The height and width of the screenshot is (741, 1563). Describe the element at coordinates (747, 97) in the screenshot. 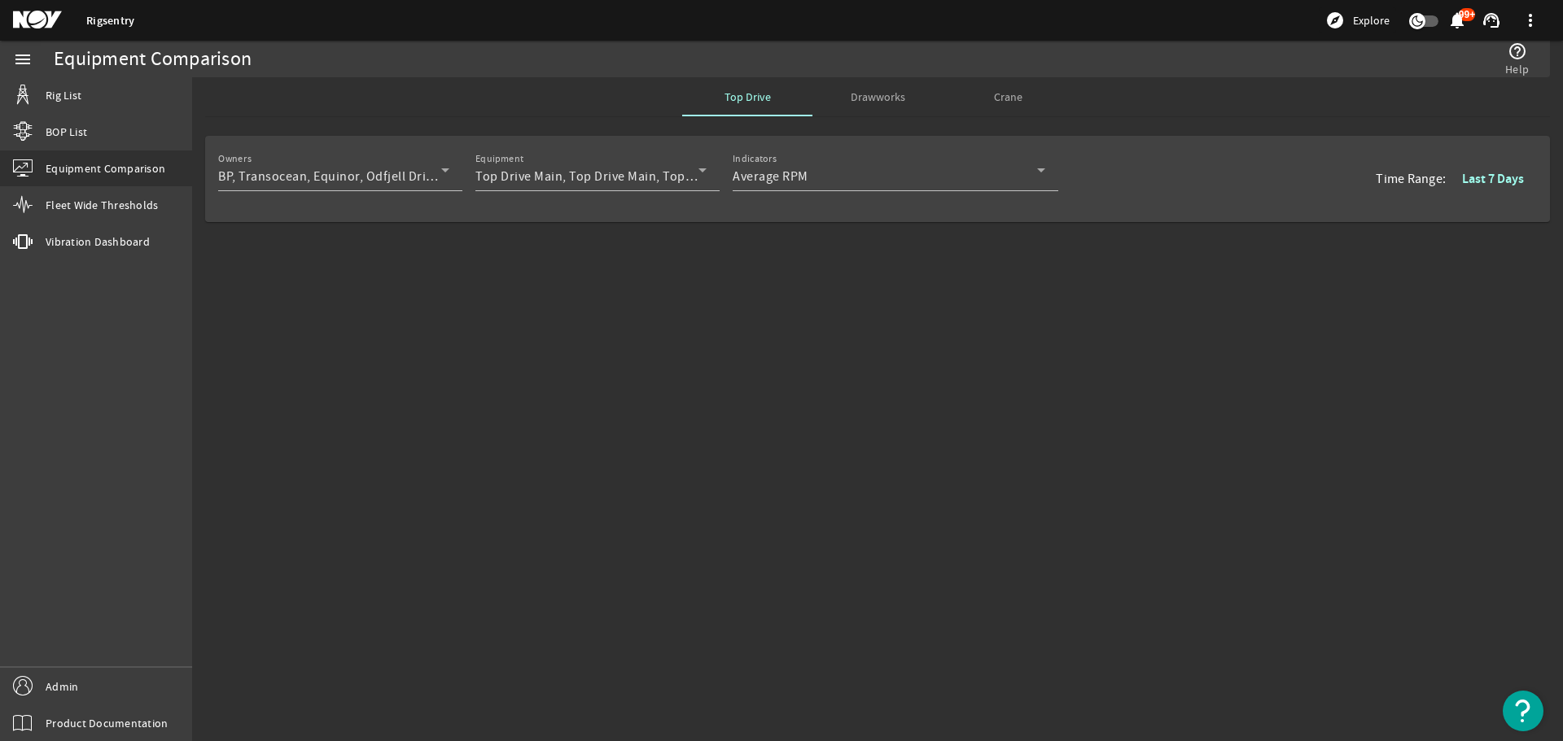

I see `span: Top Drive` at that location.